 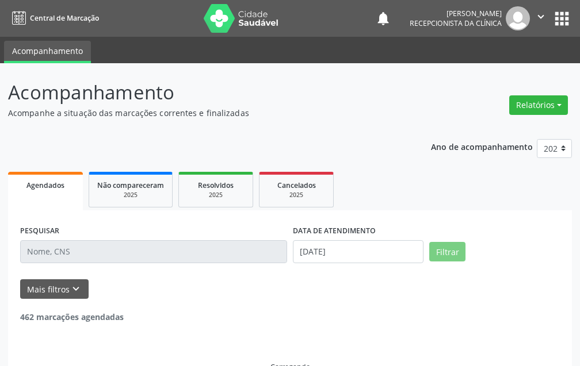 I want to click on span: Cancelados, so click(x=296, y=185).